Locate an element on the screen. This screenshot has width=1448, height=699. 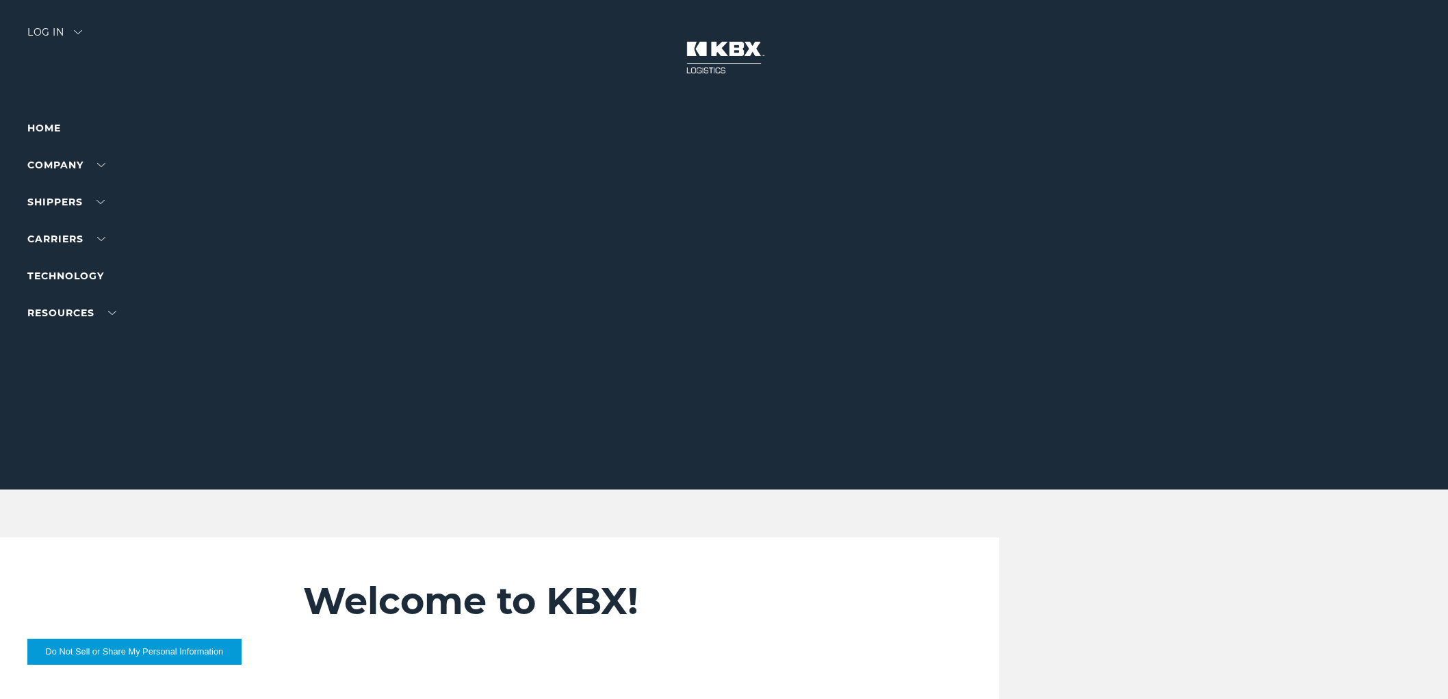
a: Company is located at coordinates (66, 165).